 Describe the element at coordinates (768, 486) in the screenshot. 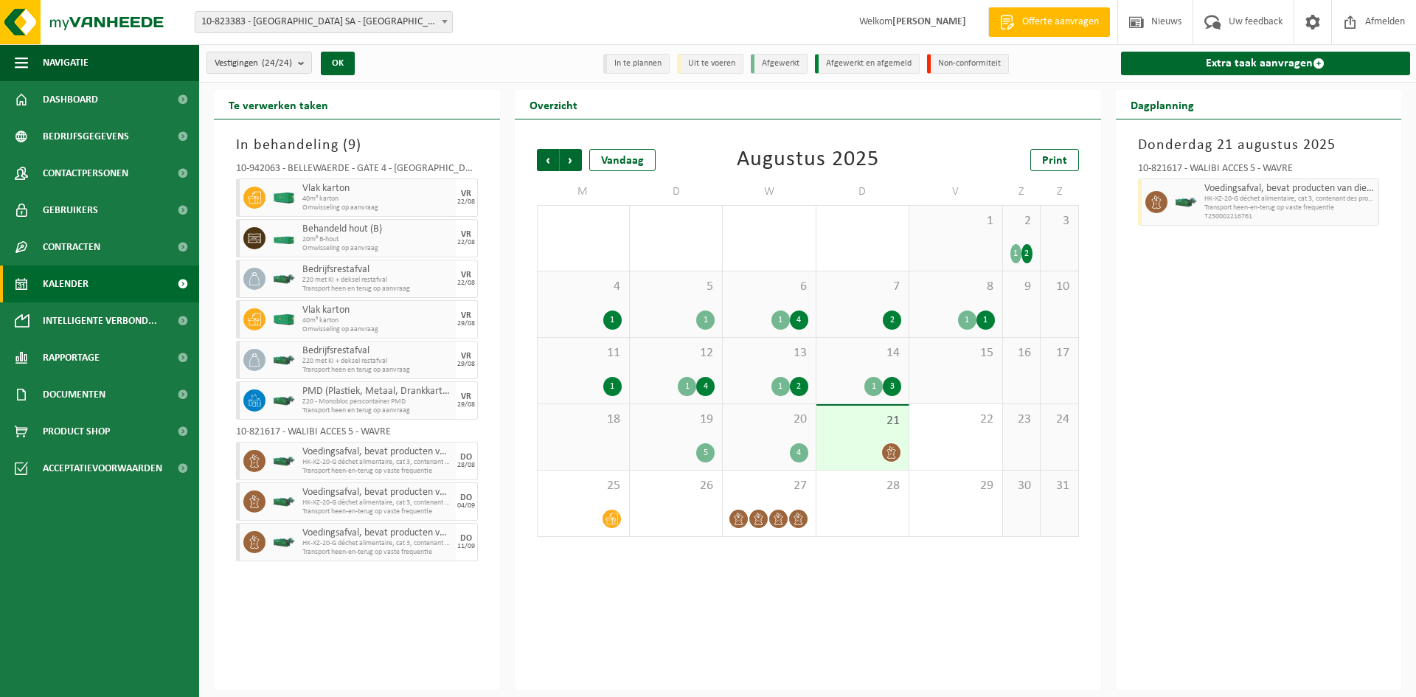

I see `span: 27` at that location.